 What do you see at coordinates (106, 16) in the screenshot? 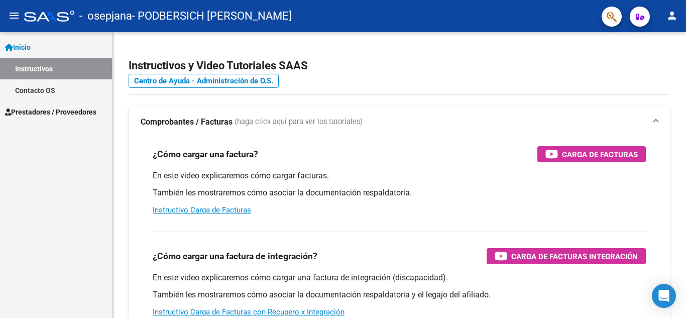
I see `span: - osepjana` at bounding box center [106, 16].